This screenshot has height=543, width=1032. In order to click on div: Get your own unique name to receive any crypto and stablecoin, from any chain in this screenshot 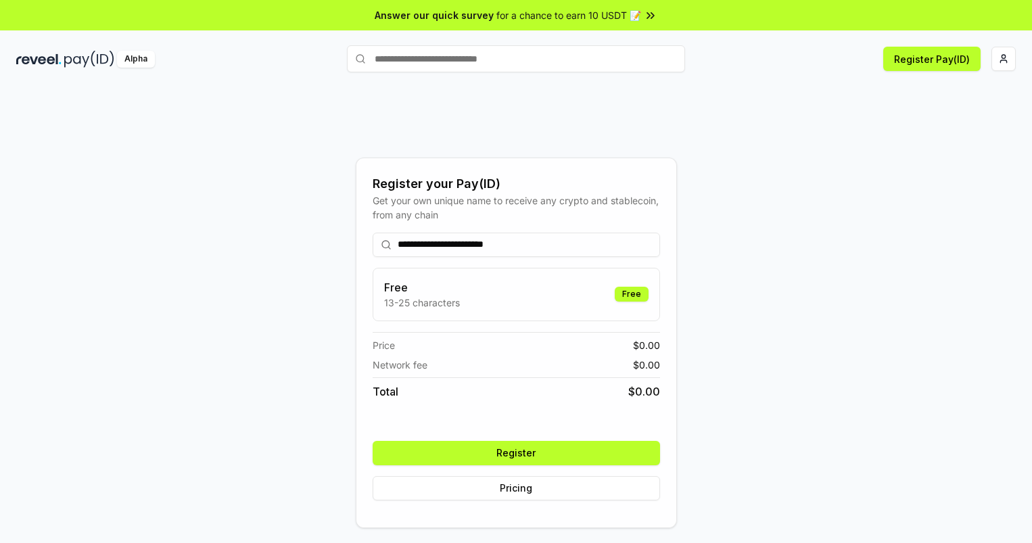, I will do `click(516, 208)`.